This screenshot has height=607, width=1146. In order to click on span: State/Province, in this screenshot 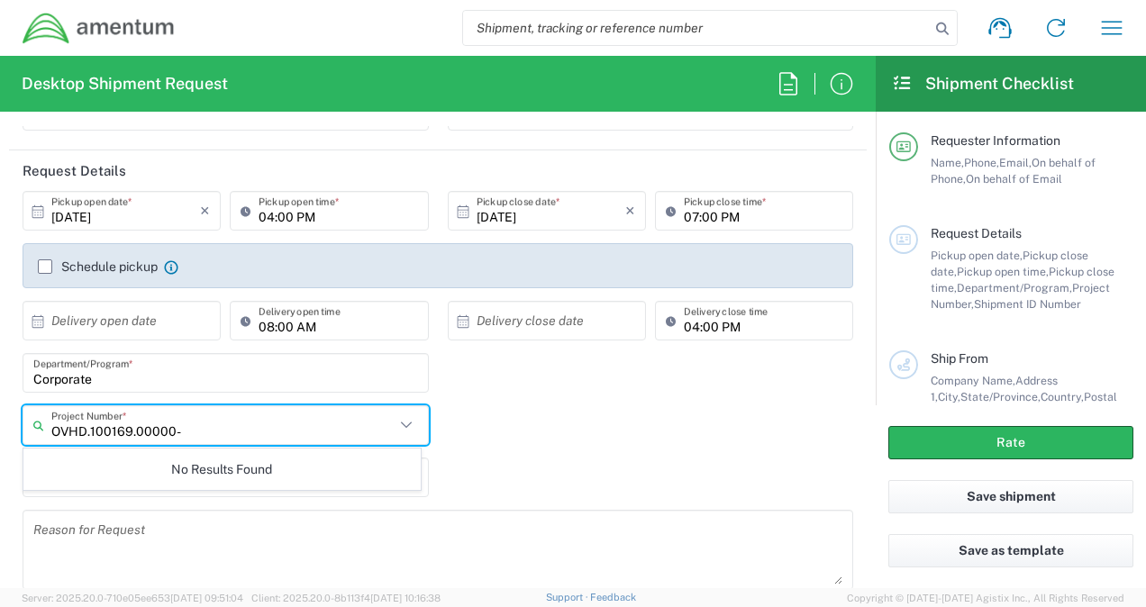, I will do `click(1000, 396)`.